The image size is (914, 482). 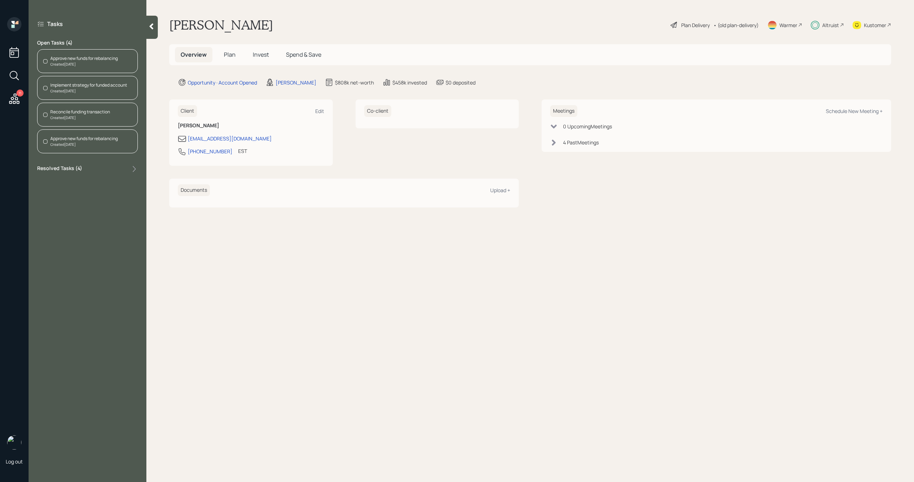 What do you see at coordinates (354, 82) in the screenshot?
I see `div: $808k net-worth` at bounding box center [354, 82].